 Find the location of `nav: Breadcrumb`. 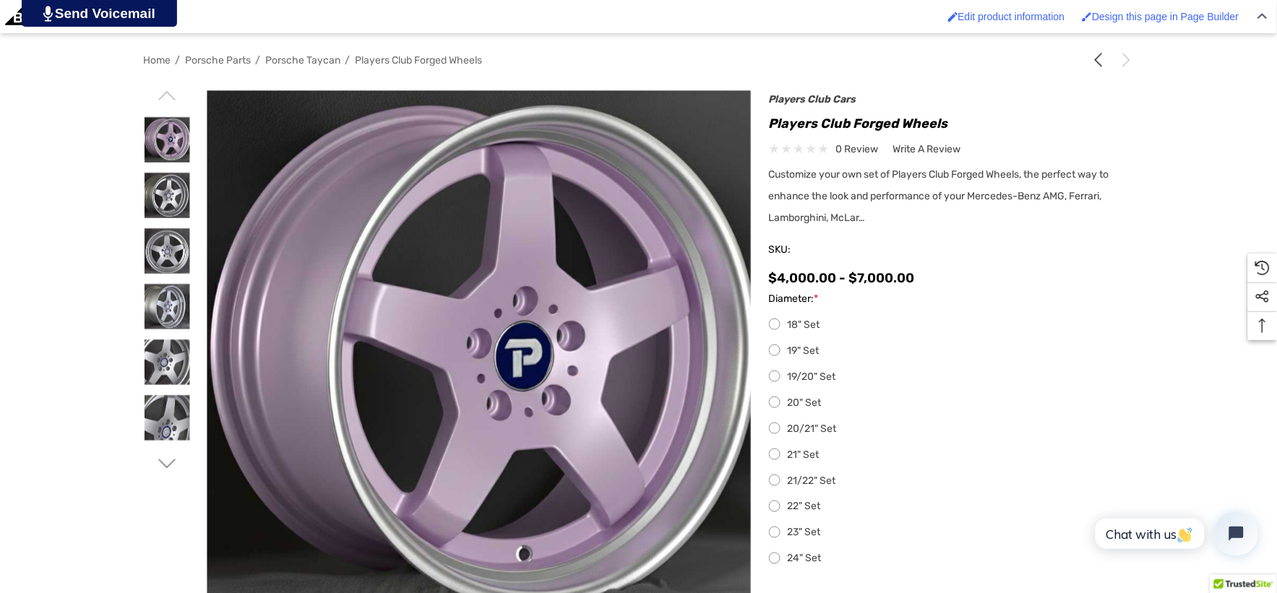

nav: Breadcrumb is located at coordinates (639, 60).